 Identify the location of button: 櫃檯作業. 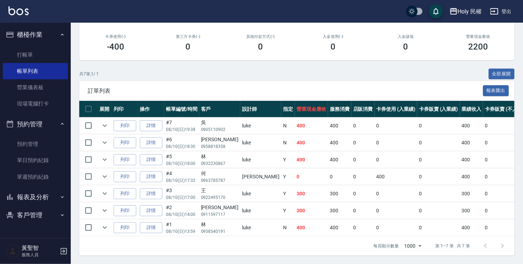
(35, 35).